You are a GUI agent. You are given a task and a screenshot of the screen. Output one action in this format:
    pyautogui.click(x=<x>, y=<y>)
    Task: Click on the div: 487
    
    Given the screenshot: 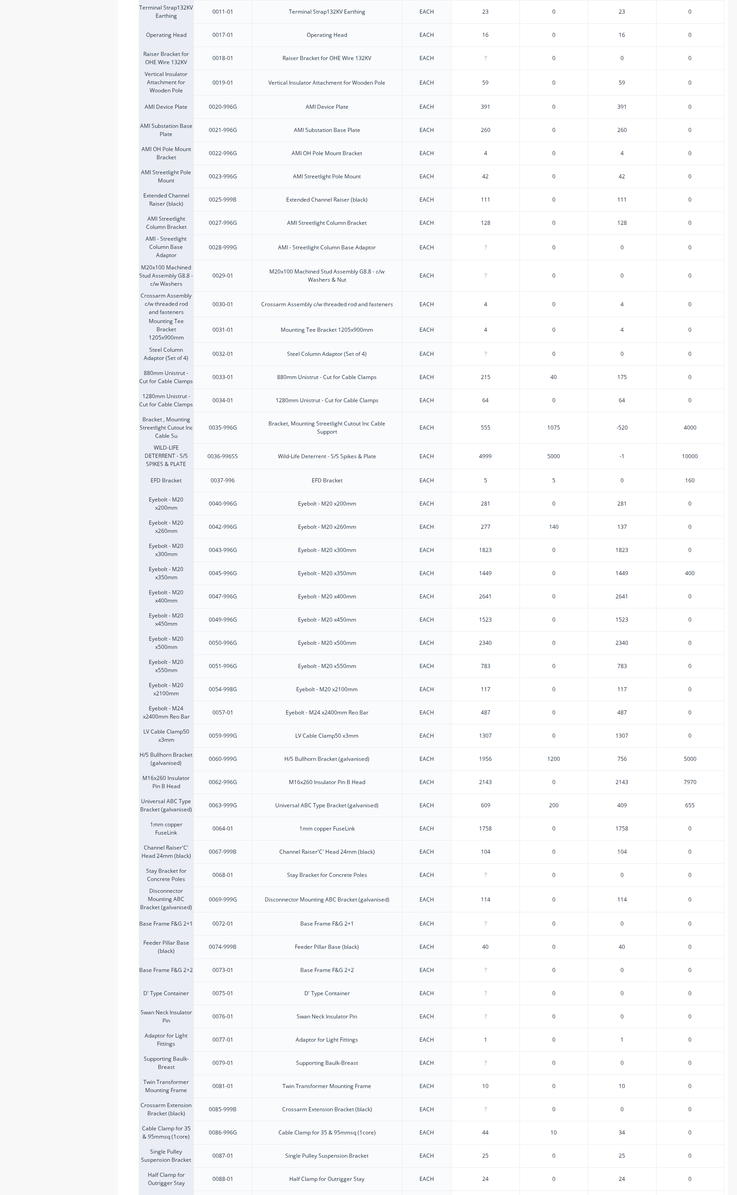 What is the action you would take?
    pyautogui.click(x=622, y=712)
    